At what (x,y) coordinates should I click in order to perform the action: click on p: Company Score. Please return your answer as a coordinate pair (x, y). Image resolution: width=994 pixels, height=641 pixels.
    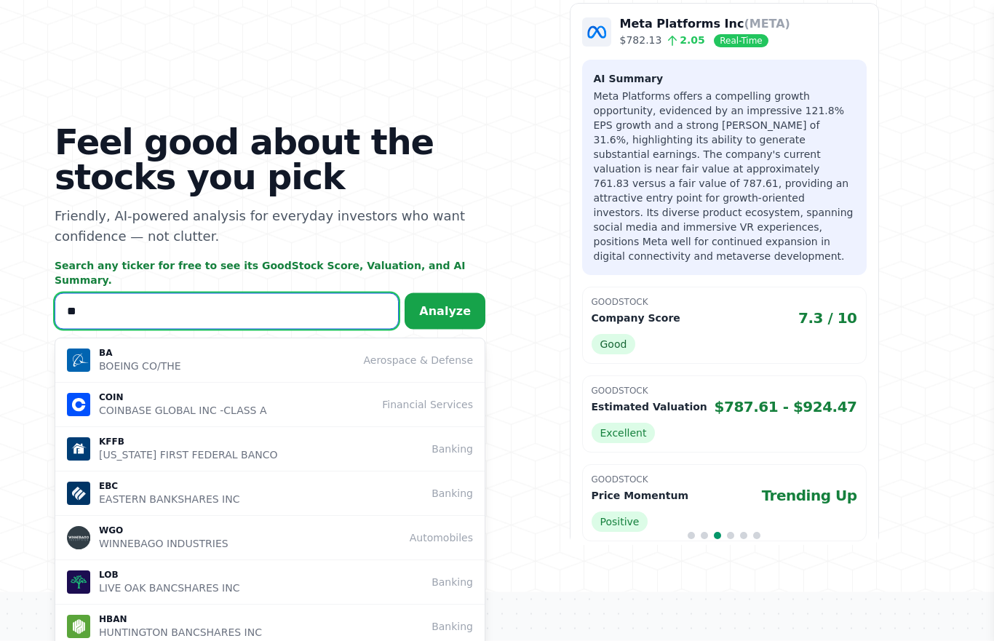
    Looking at the image, I should click on (636, 319).